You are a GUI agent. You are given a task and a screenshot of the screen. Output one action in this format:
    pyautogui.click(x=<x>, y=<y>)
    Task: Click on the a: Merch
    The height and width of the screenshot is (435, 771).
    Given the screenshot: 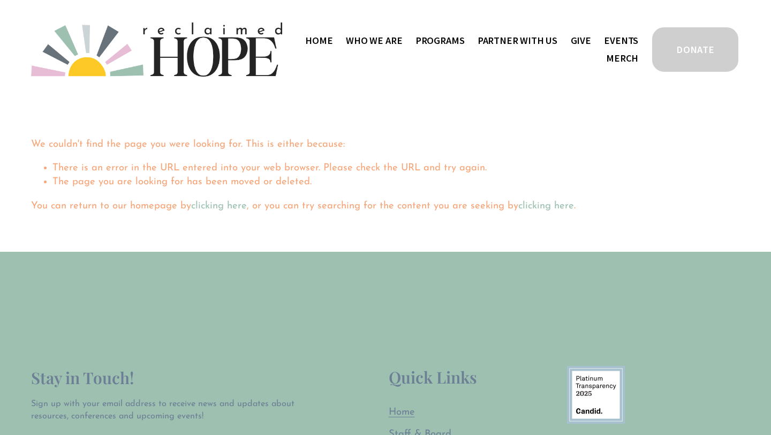 What is the action you would take?
    pyautogui.click(x=622, y=58)
    